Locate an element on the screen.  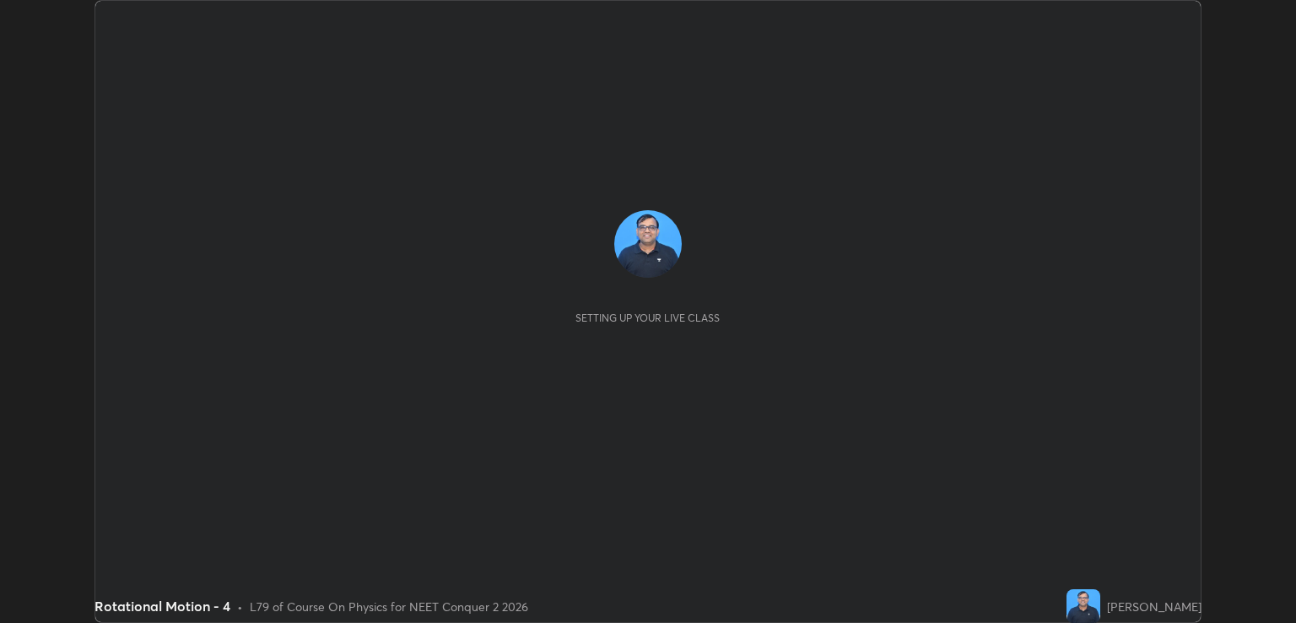
div: Rotational Motion - 4 is located at coordinates (162, 606).